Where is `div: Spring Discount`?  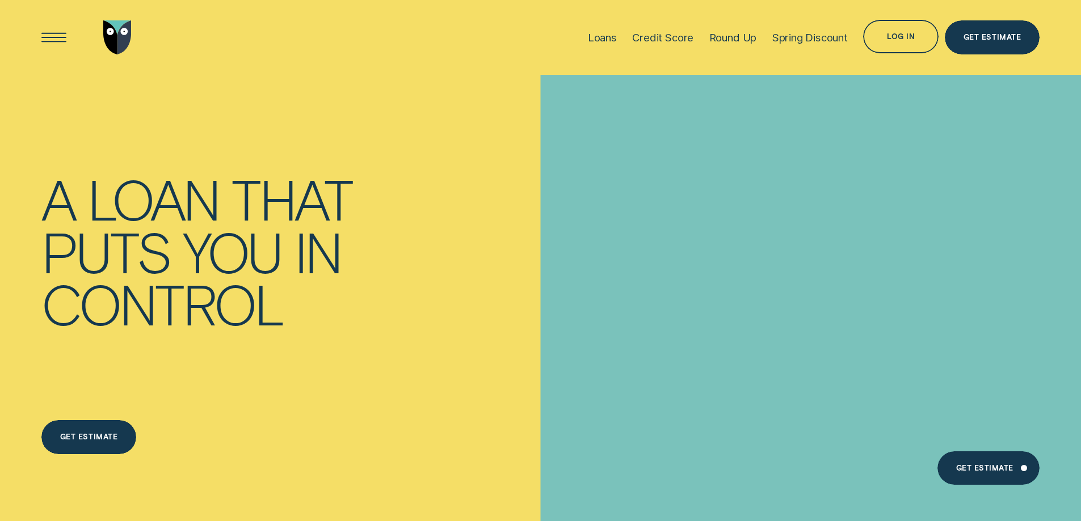
div: Spring Discount is located at coordinates (810, 37).